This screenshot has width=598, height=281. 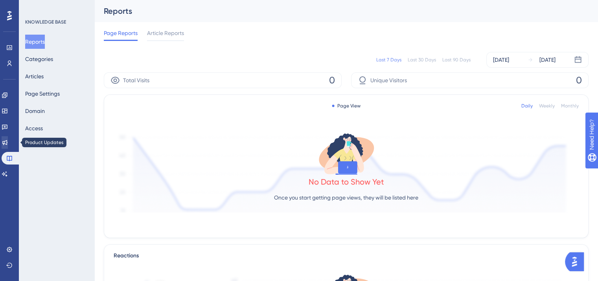 I want to click on img: launcher-image-alternative-text, so click(x=9, y=12).